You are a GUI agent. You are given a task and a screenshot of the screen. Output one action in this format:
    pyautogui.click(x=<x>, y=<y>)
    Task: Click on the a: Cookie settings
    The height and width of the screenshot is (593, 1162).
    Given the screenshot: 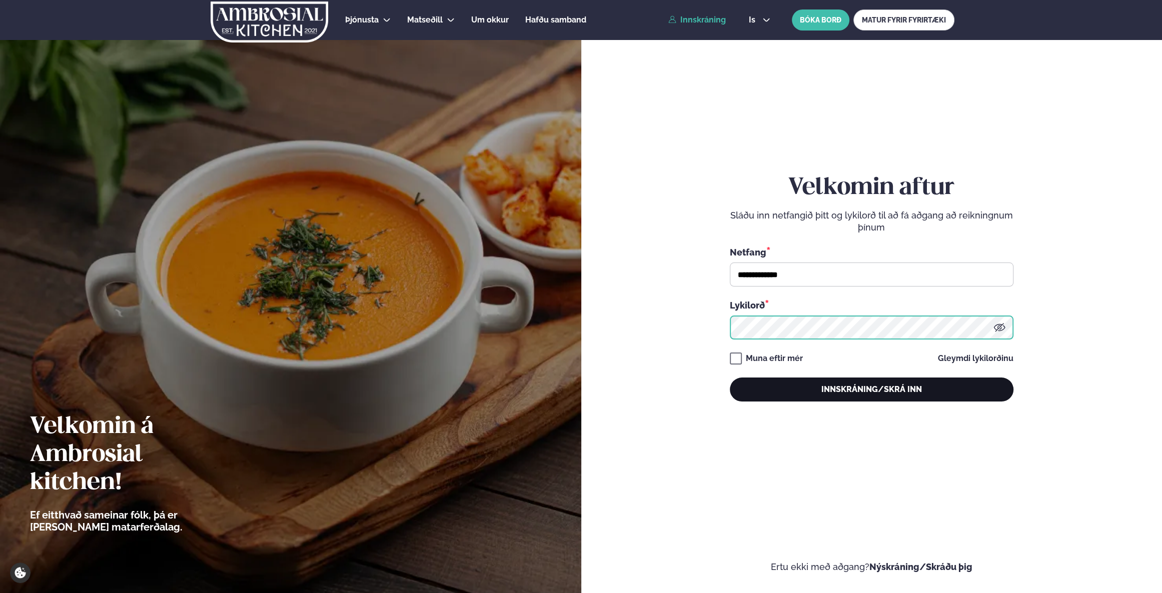 What is the action you would take?
    pyautogui.click(x=20, y=573)
    